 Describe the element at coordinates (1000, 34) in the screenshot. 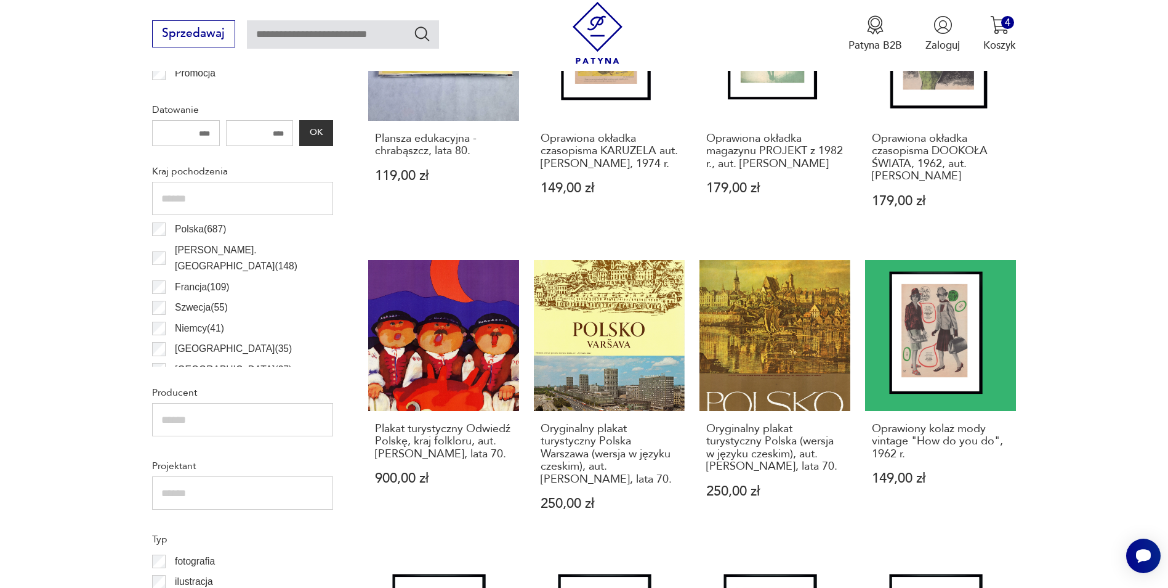

I see `button: 4Koszyk` at that location.